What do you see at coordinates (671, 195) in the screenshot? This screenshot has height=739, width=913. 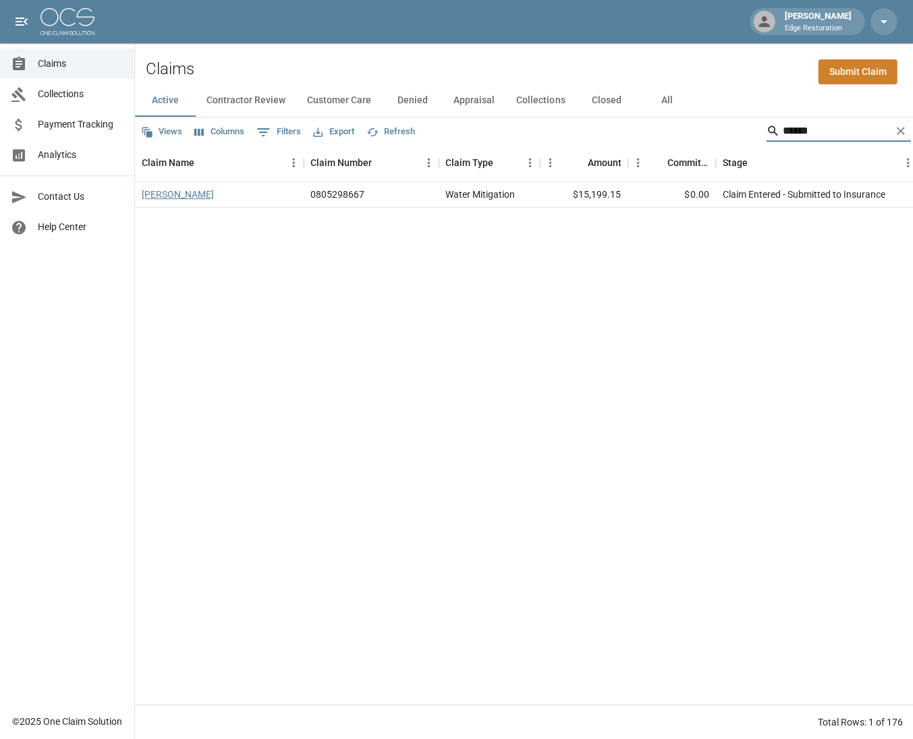 I see `div: $0.00` at bounding box center [671, 195].